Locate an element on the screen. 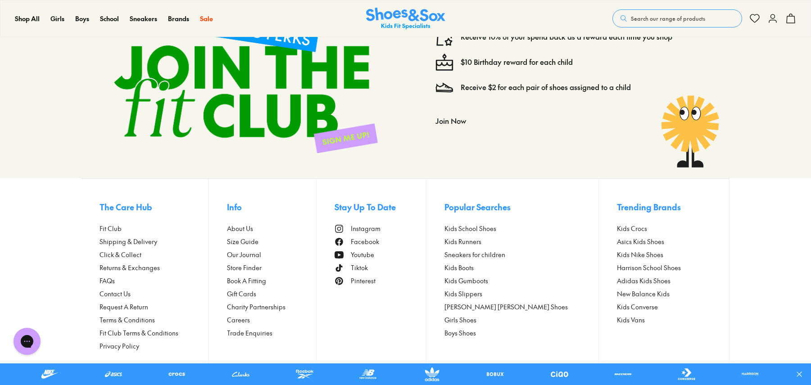  a: Gift Cards is located at coordinates (271, 293).